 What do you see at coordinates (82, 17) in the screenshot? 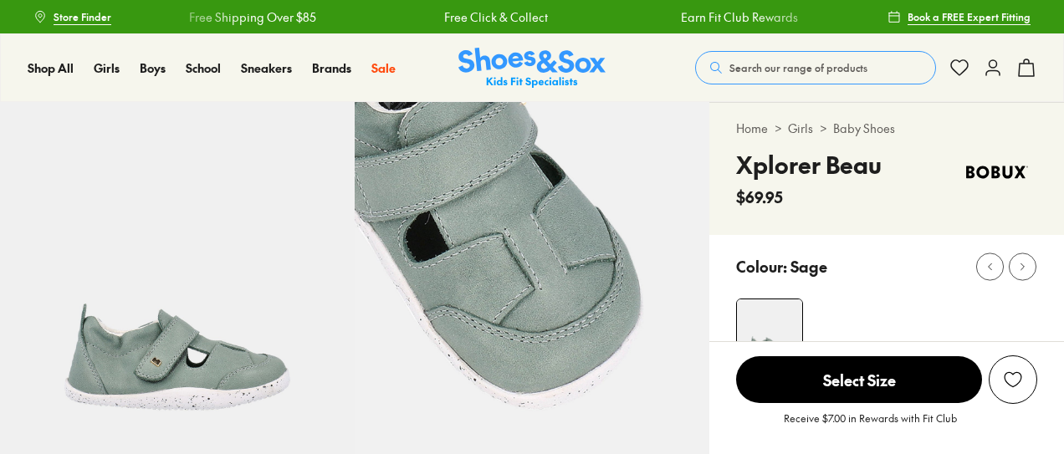
I see `span: Store Finder` at bounding box center [82, 17].